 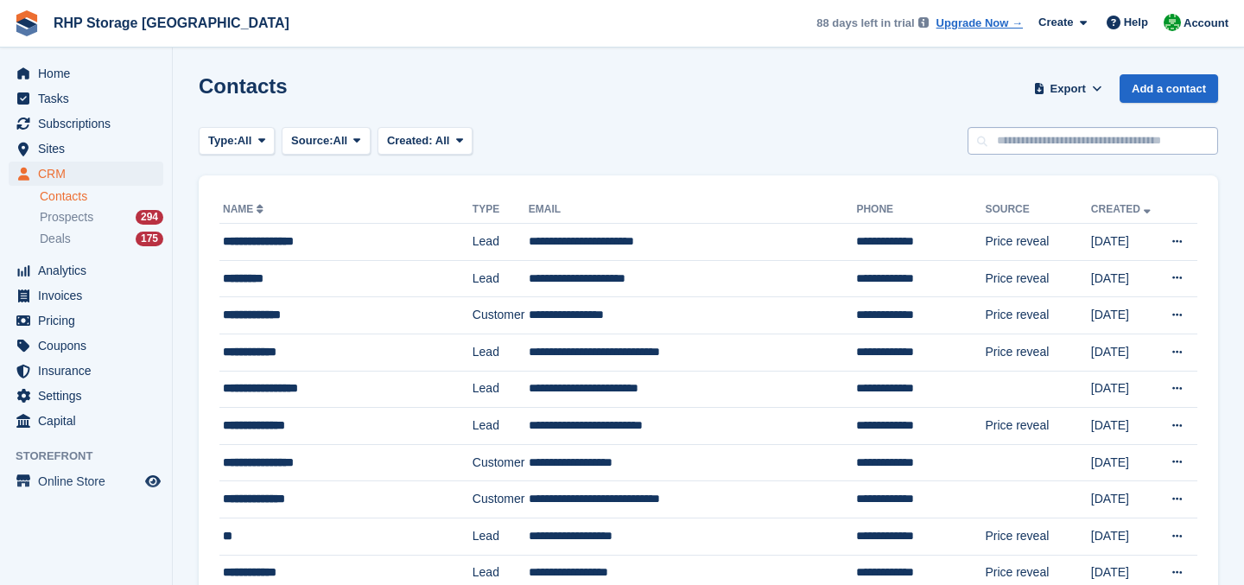 What do you see at coordinates (101, 239) in the screenshot?
I see `a: Deals 175` at bounding box center [101, 239].